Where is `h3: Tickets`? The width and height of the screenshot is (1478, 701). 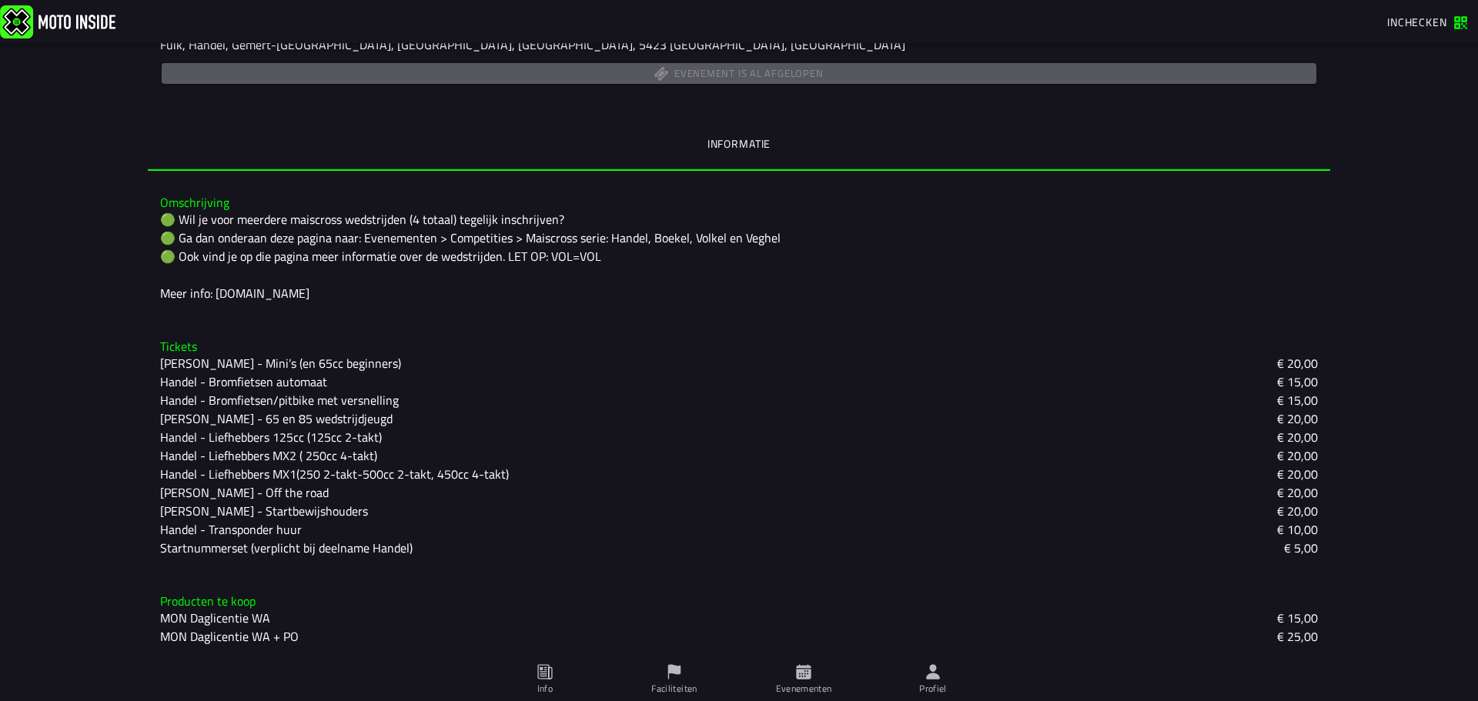 h3: Tickets is located at coordinates (739, 346).